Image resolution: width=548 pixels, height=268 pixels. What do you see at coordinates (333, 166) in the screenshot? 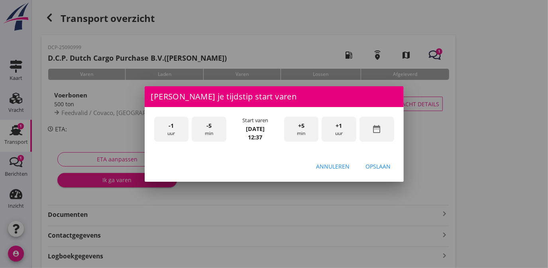
I see `button: Annuleren` at bounding box center [333, 166].